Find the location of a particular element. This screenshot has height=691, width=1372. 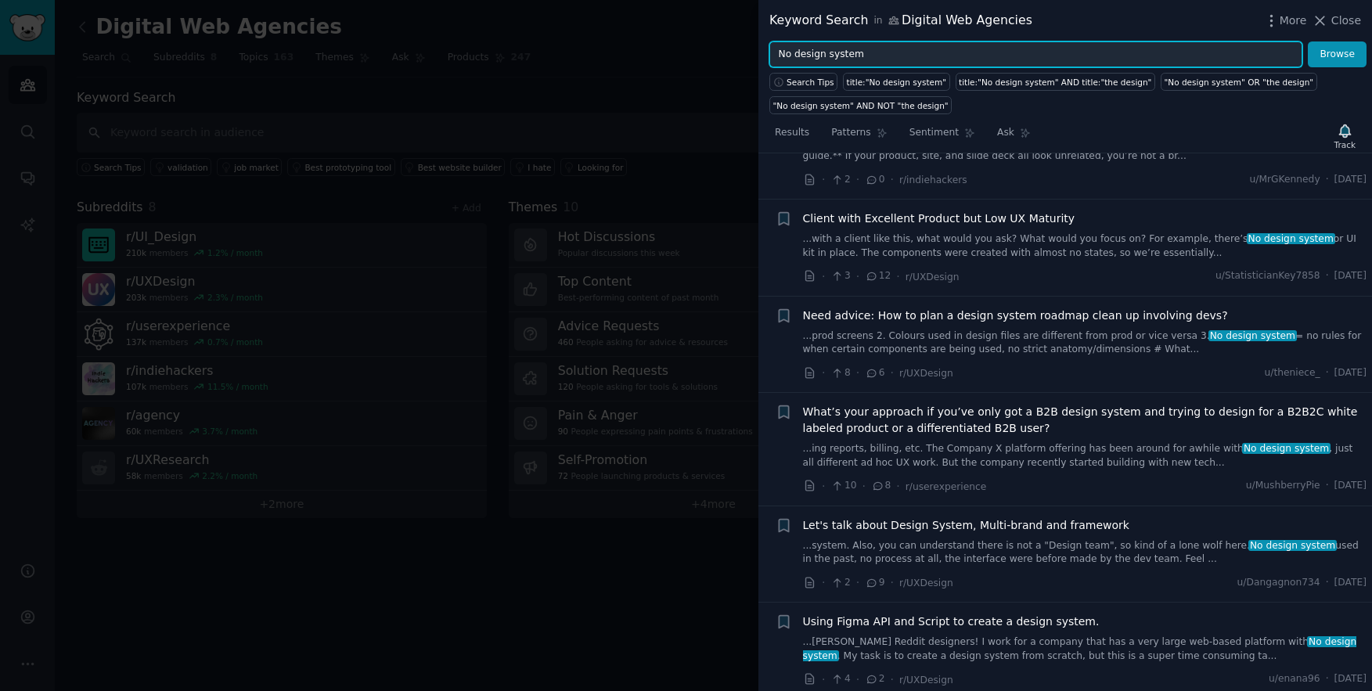

input: Try a keyword related to your business is located at coordinates (1036, 55).